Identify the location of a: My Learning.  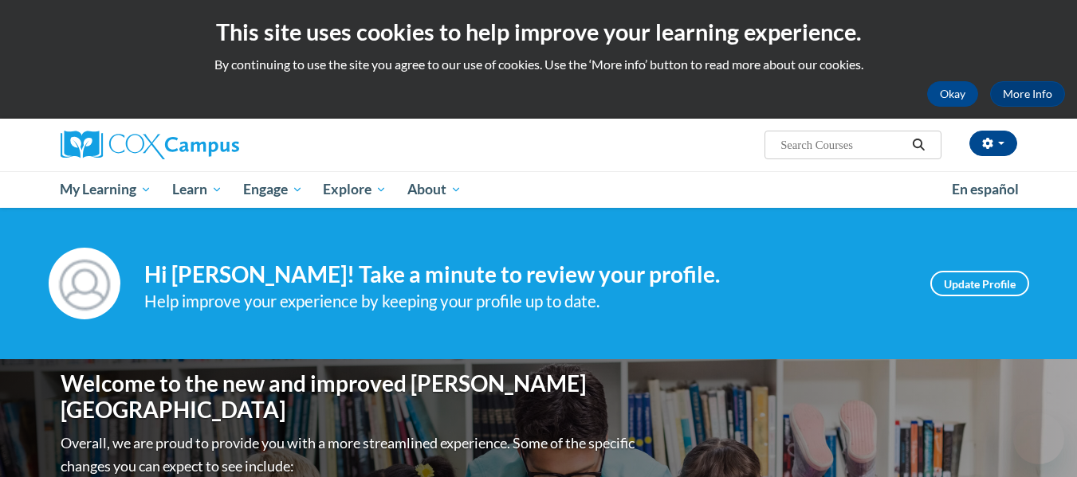
(106, 190).